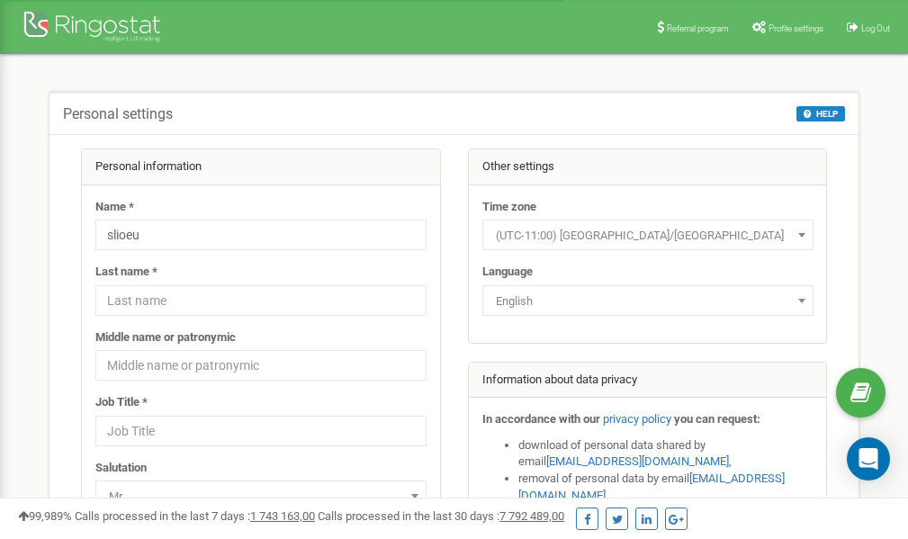  Describe the element at coordinates (541, 418) in the screenshot. I see `strong: In accordance with our` at that location.